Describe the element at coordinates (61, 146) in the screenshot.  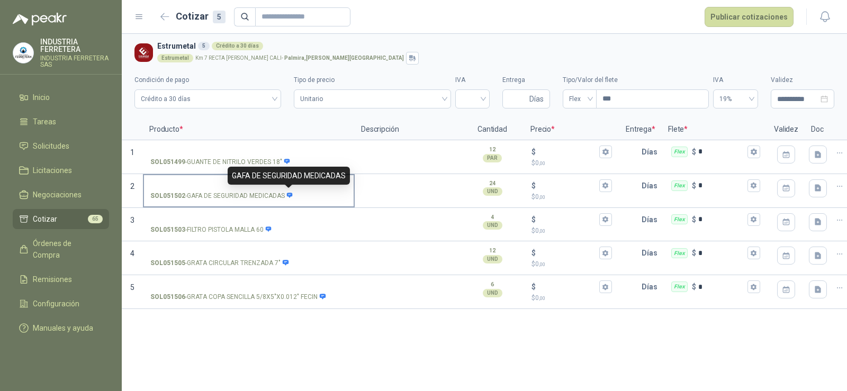
I see `a: Solicitudes` at that location.